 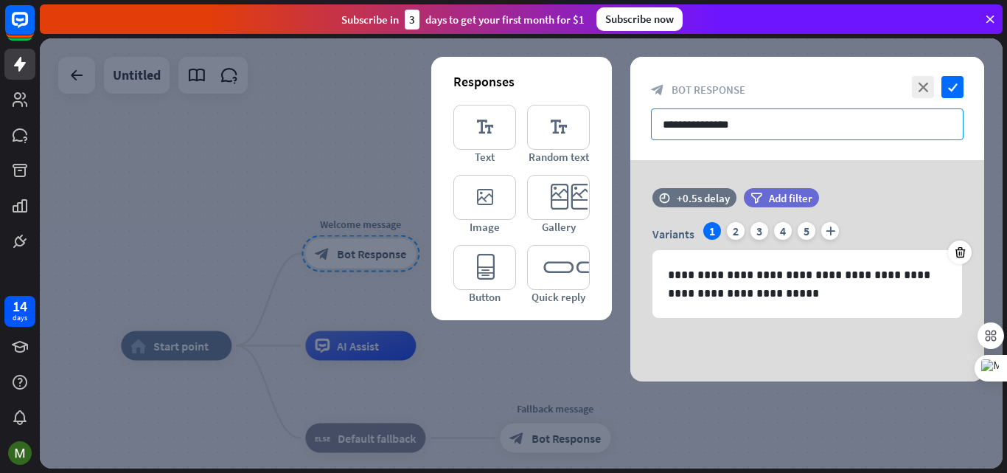 What do you see at coordinates (463, 19) in the screenshot?
I see `div: Subscribe in days to get your first month for $1` at bounding box center [463, 19].